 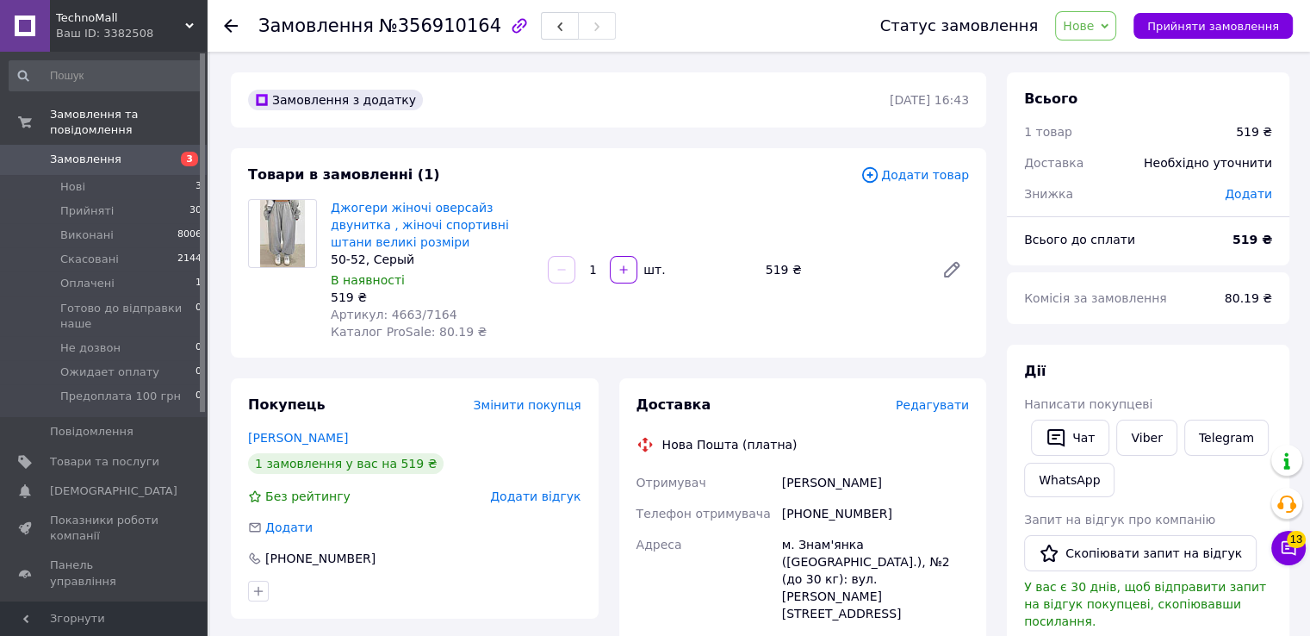 I want to click on div: 50-52, Серый, so click(x=432, y=259).